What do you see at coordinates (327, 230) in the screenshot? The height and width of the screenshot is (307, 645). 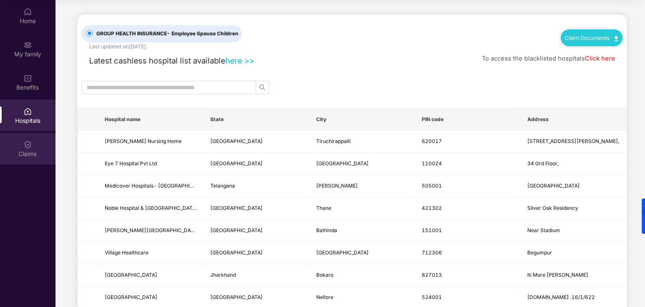 I see `span: Bathinda` at bounding box center [327, 230].